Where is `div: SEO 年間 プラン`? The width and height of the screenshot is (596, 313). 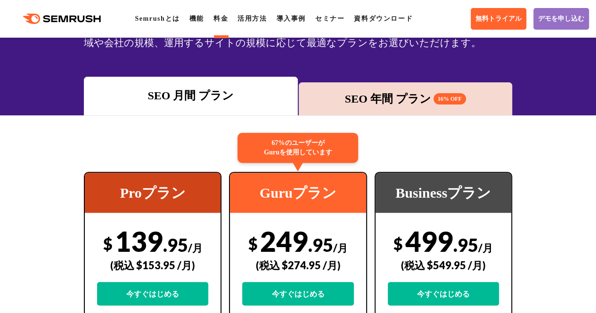 div: SEO 年間 プラン is located at coordinates (405, 99).